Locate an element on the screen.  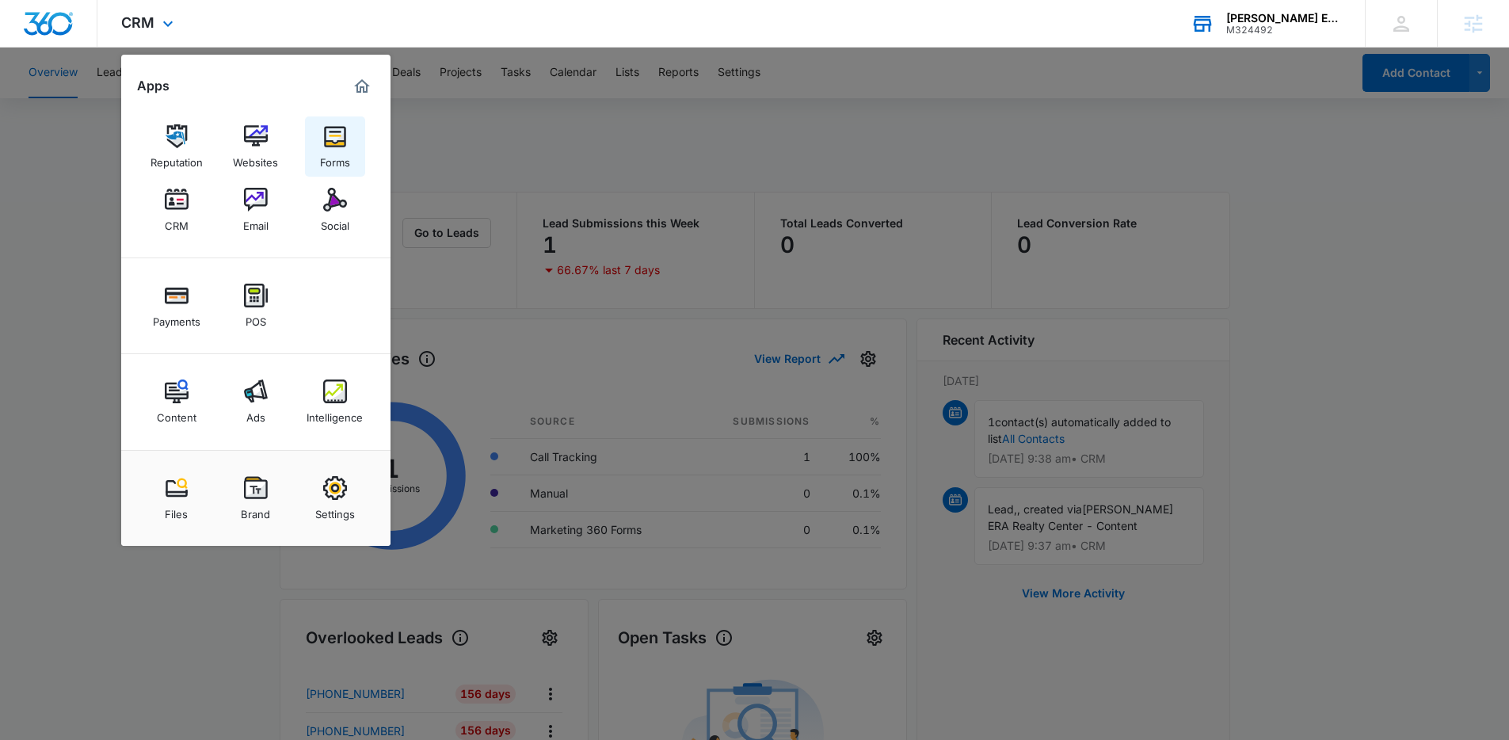
div: account name is located at coordinates (1284, 18).